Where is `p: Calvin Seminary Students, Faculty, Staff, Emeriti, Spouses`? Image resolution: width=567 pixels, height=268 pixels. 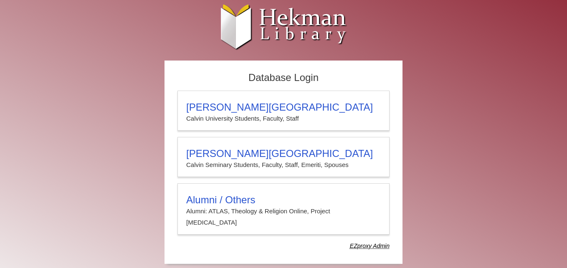
p: Calvin Seminary Students, Faculty, Staff, Emeriti, Spouses is located at coordinates (284, 165).